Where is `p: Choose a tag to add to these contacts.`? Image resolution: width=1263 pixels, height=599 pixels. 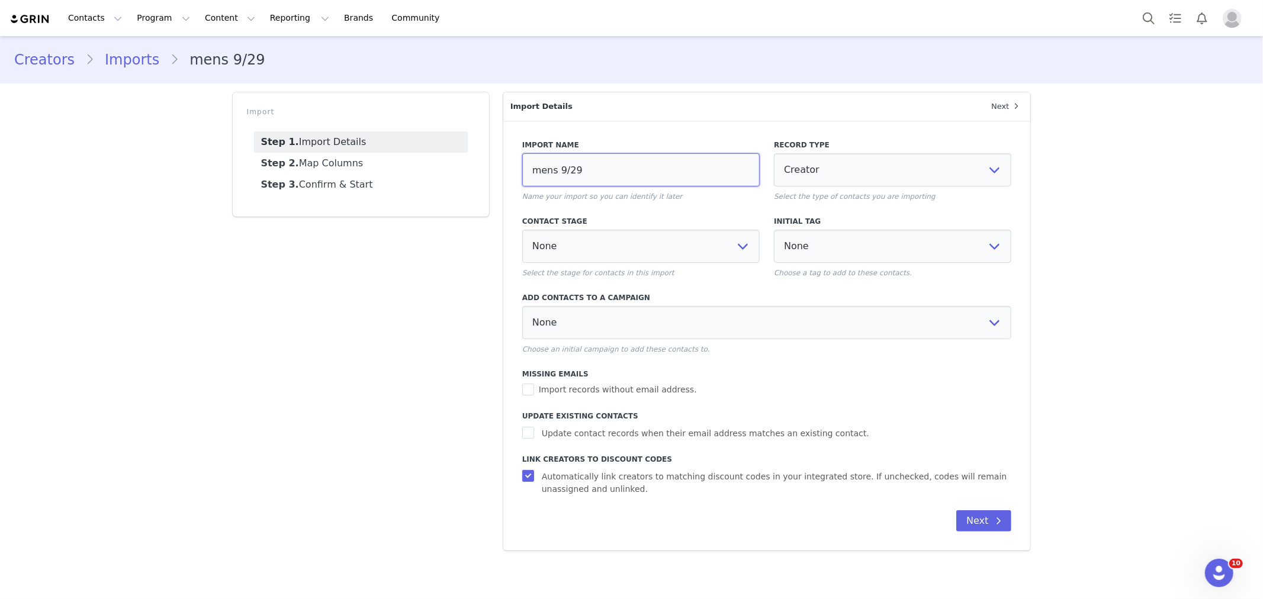 p: Choose a tag to add to these contacts. is located at coordinates (893, 273).